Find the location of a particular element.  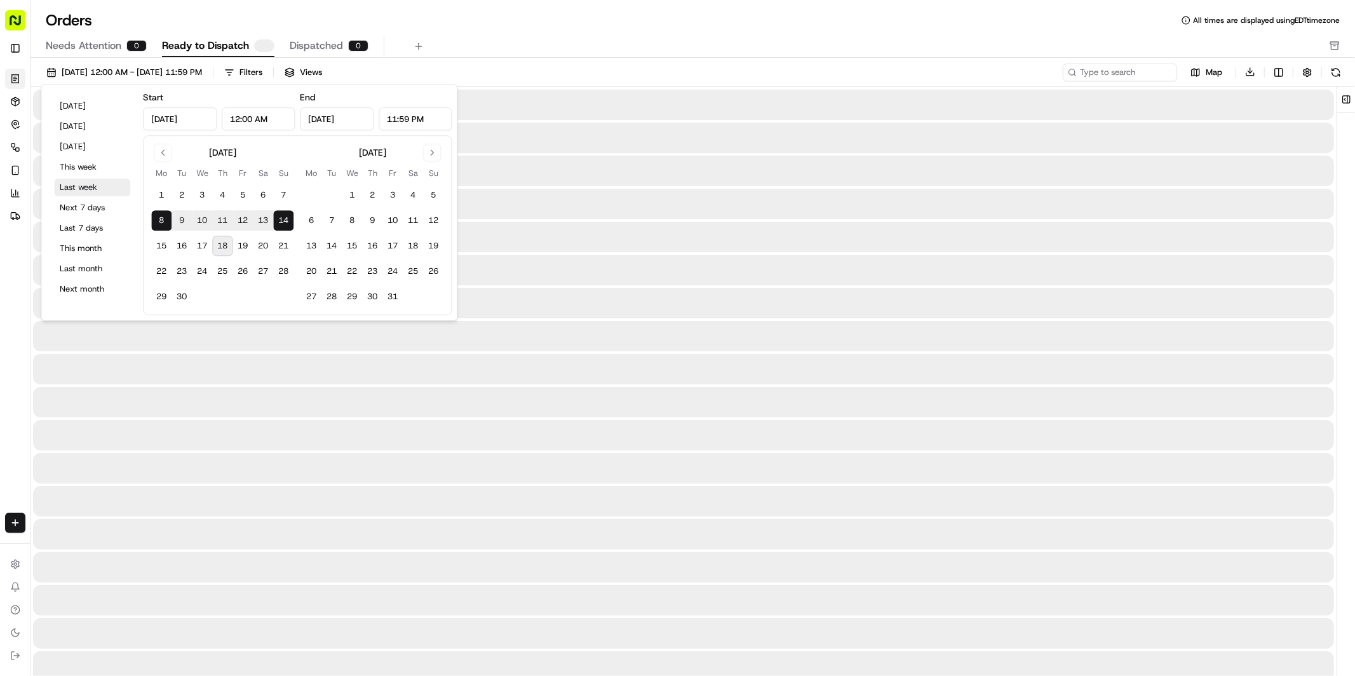

span: API Documentation is located at coordinates (162, 191).